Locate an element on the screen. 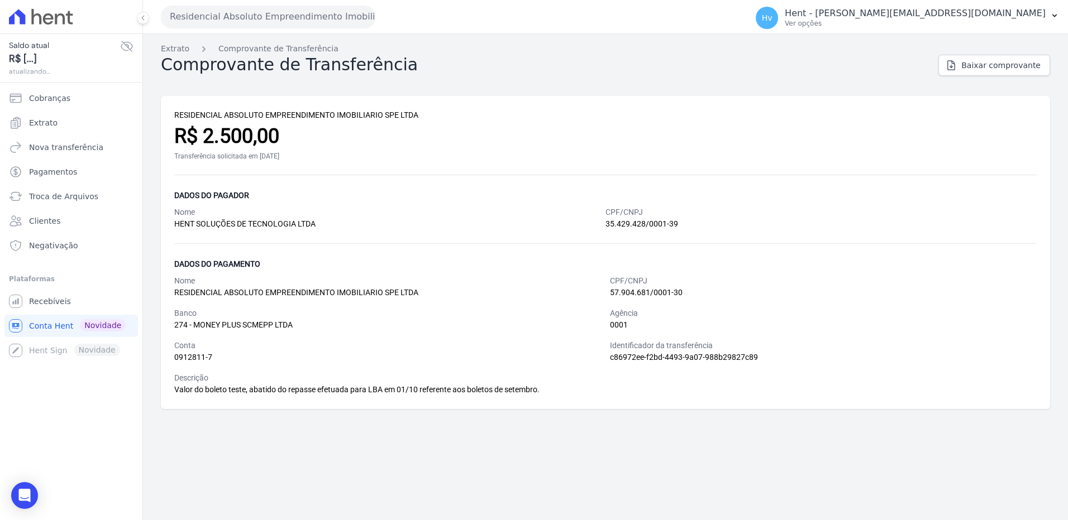  nav: Sidebar is located at coordinates (71, 224).